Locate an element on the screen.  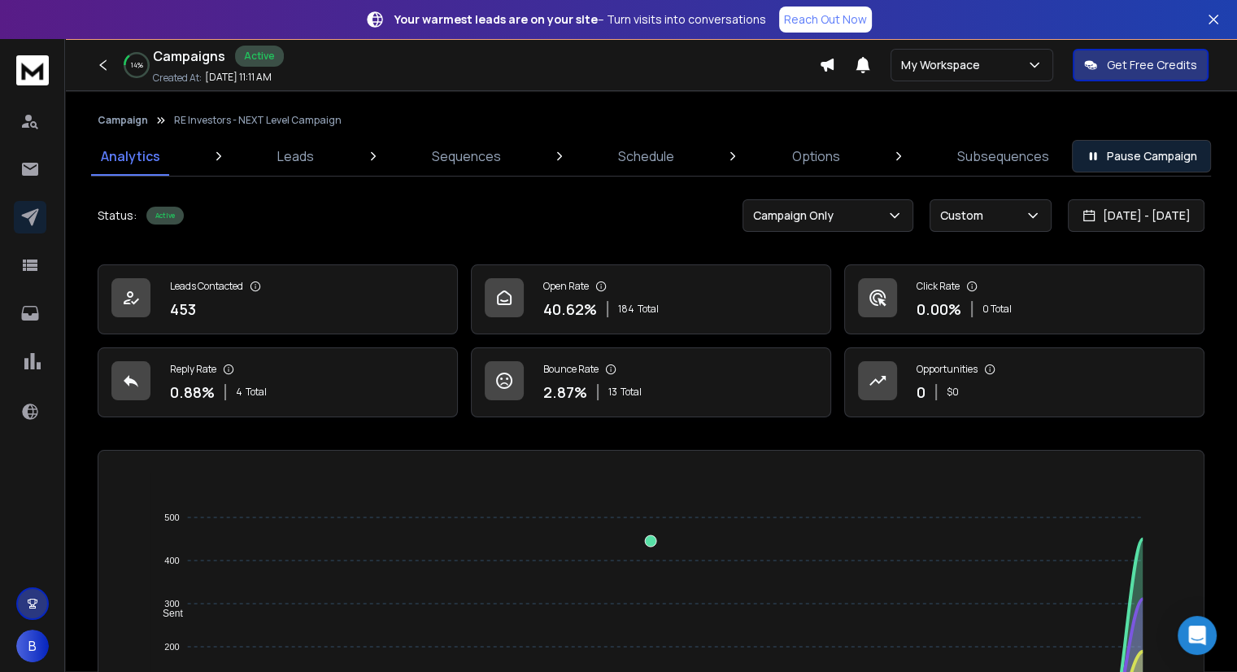
p: Reply Rate is located at coordinates (193, 369).